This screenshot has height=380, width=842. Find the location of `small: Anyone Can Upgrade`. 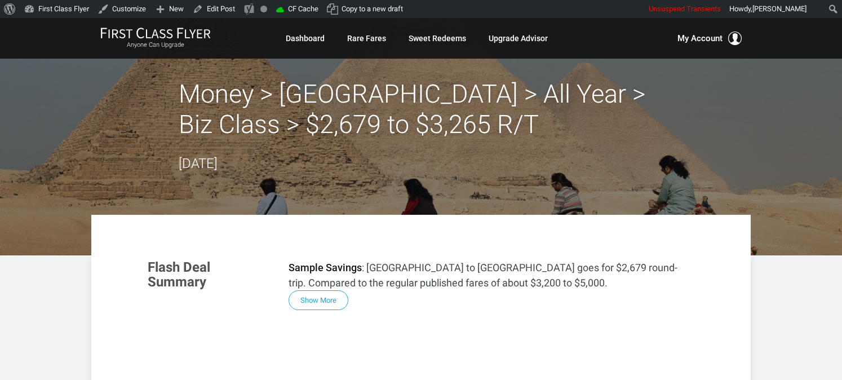

small: Anyone Can Upgrade is located at coordinates (156, 45).